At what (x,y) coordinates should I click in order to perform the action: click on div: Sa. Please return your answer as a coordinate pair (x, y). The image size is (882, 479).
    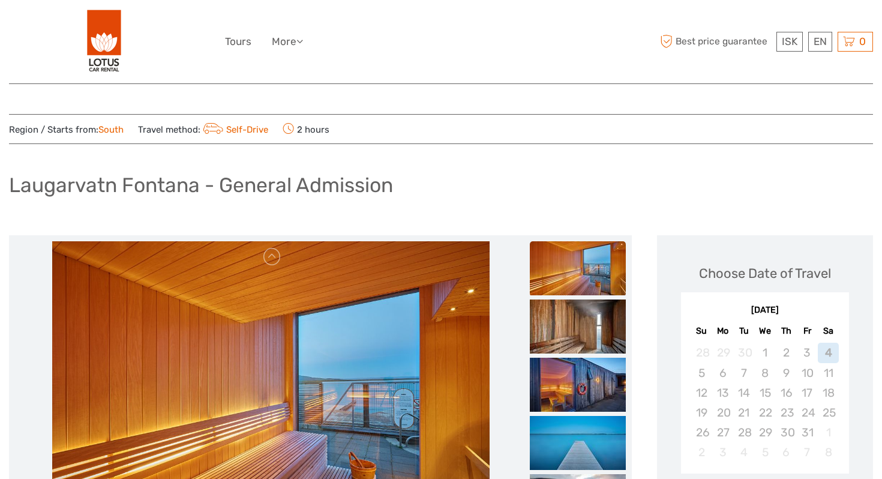
    Looking at the image, I should click on (828, 331).